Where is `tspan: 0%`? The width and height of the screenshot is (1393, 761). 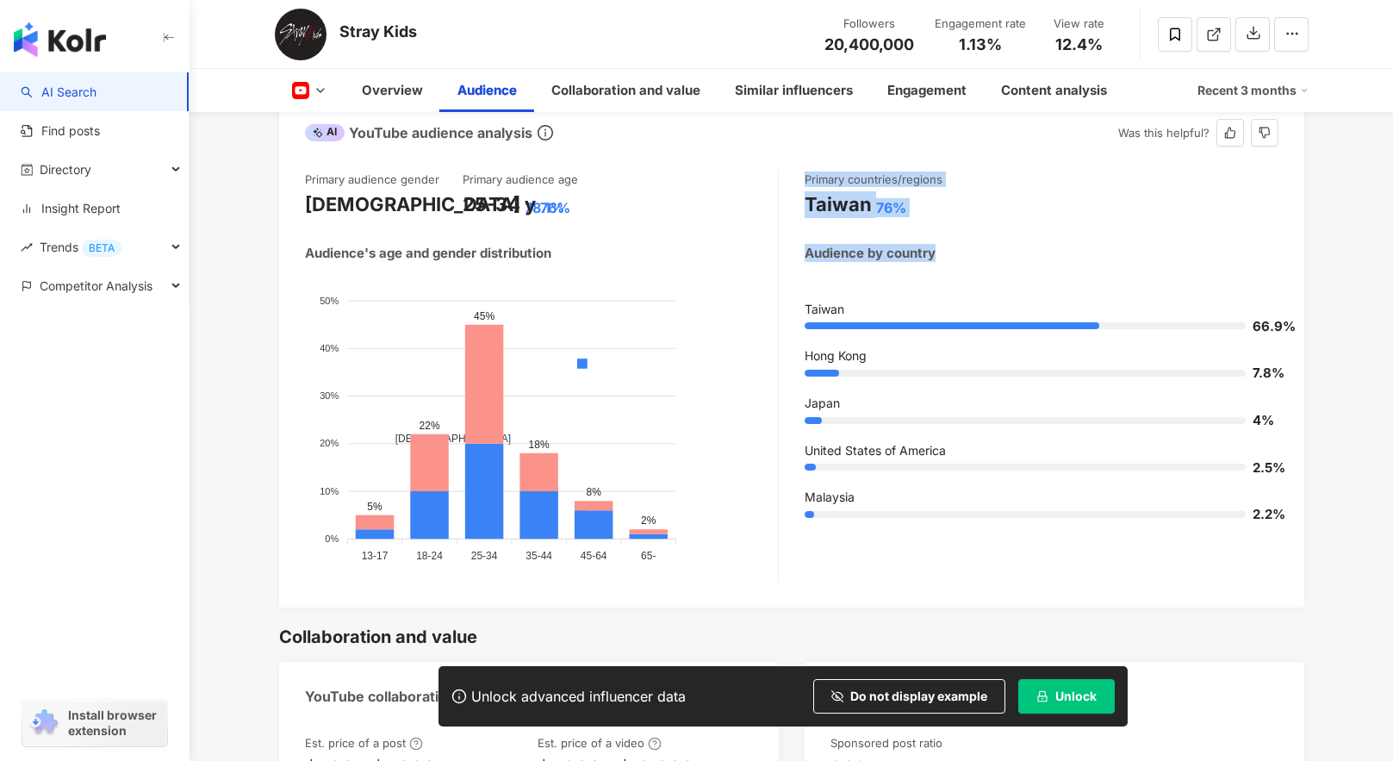
tspan: 0% is located at coordinates (332, 538).